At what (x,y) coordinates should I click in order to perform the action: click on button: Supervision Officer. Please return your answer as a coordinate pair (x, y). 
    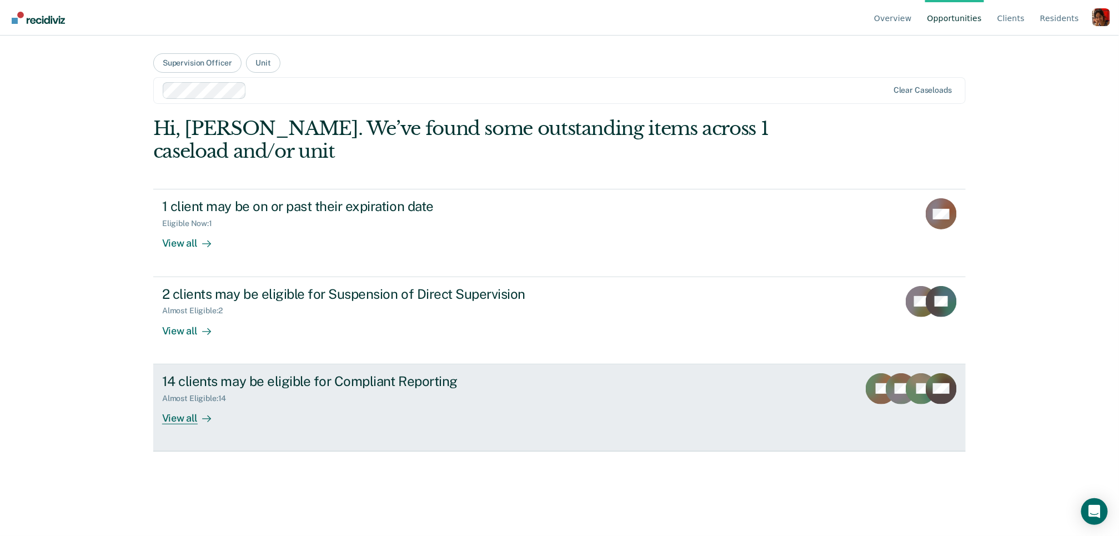
    Looking at the image, I should click on (197, 63).